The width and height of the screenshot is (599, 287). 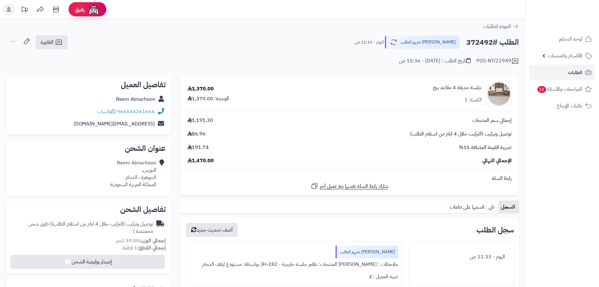 I want to click on strong: إجمالي الوزن:, so click(x=153, y=240).